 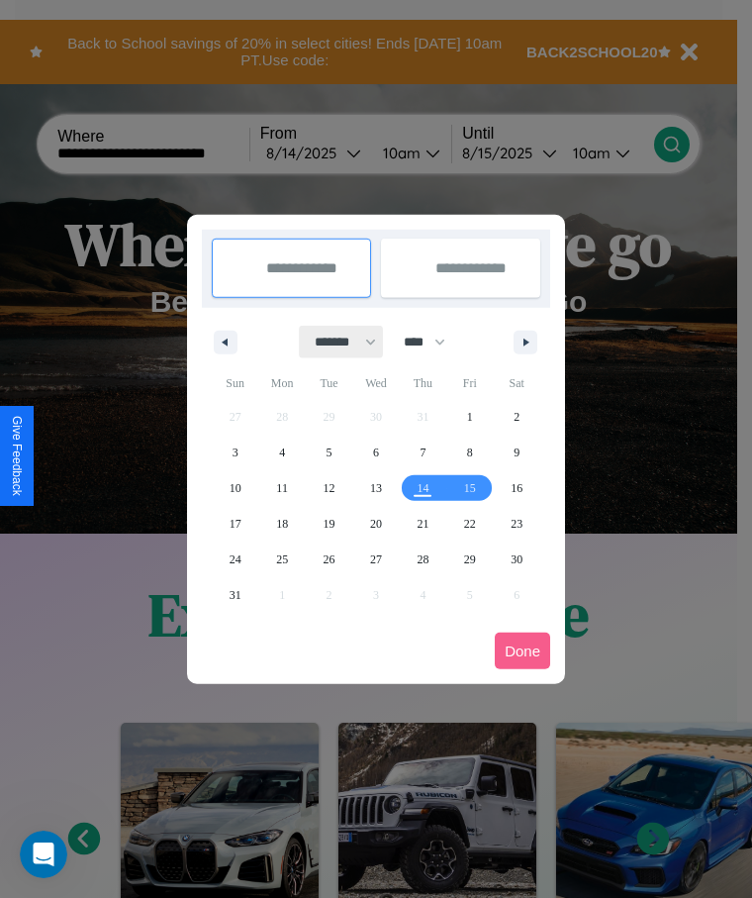 I want to click on span: 20, so click(x=376, y=523).